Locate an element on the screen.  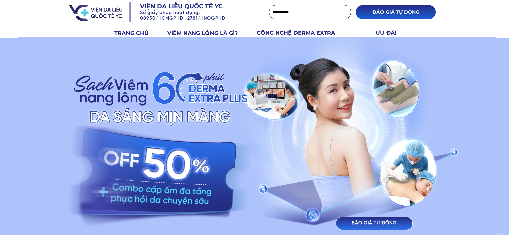
h3: Số giấy phép hoạt động: 08950/HCMGPHĐ 2781/HNOGPHĐ is located at coordinates (196, 16).